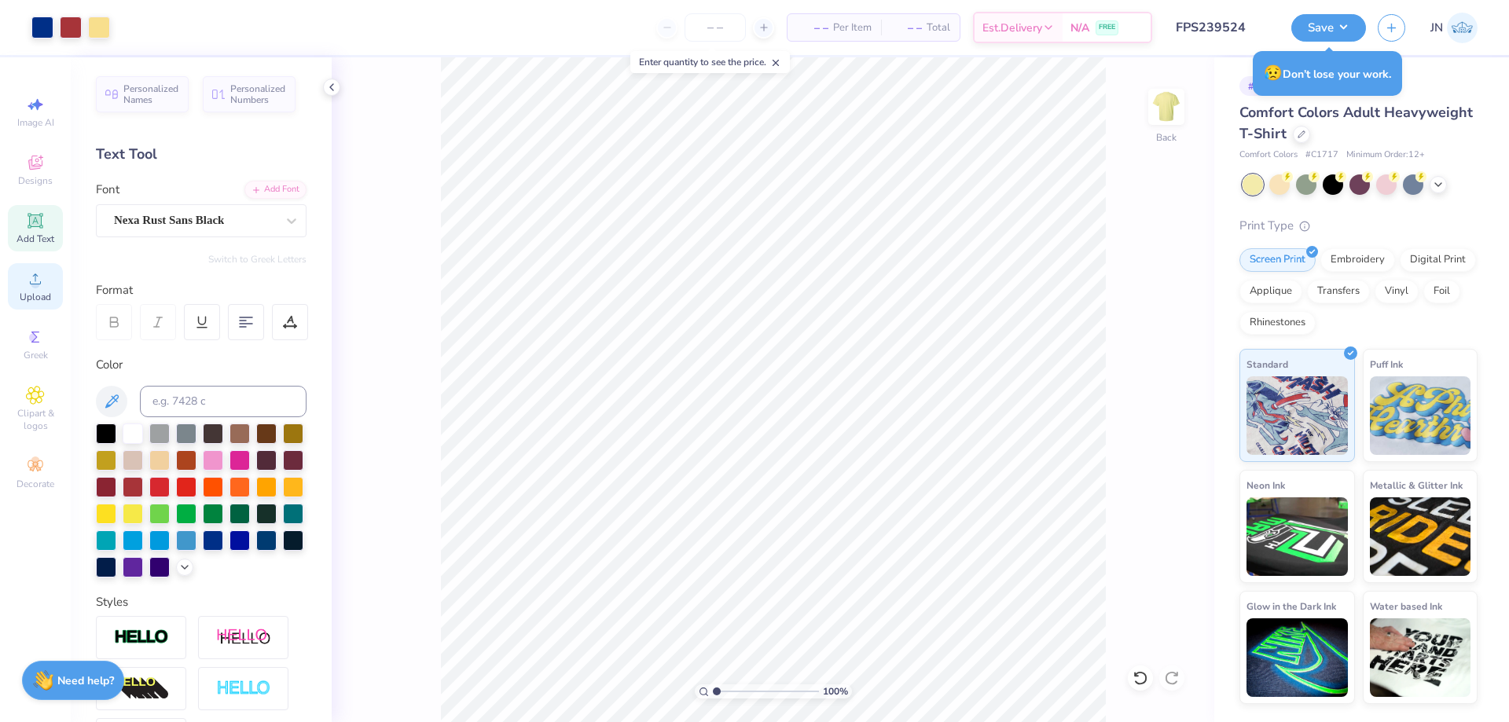  I want to click on span: Add Text, so click(35, 239).